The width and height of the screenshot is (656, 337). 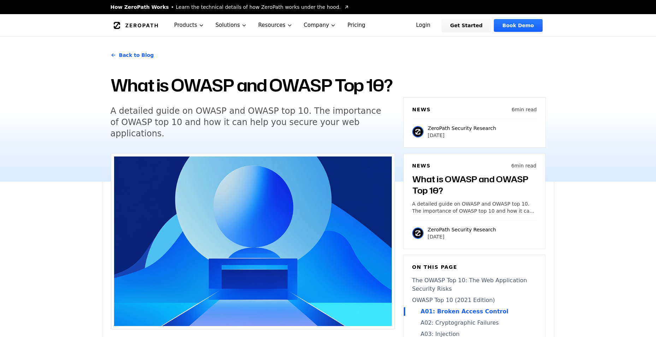 What do you see at coordinates (423, 25) in the screenshot?
I see `a: Login` at bounding box center [423, 25].